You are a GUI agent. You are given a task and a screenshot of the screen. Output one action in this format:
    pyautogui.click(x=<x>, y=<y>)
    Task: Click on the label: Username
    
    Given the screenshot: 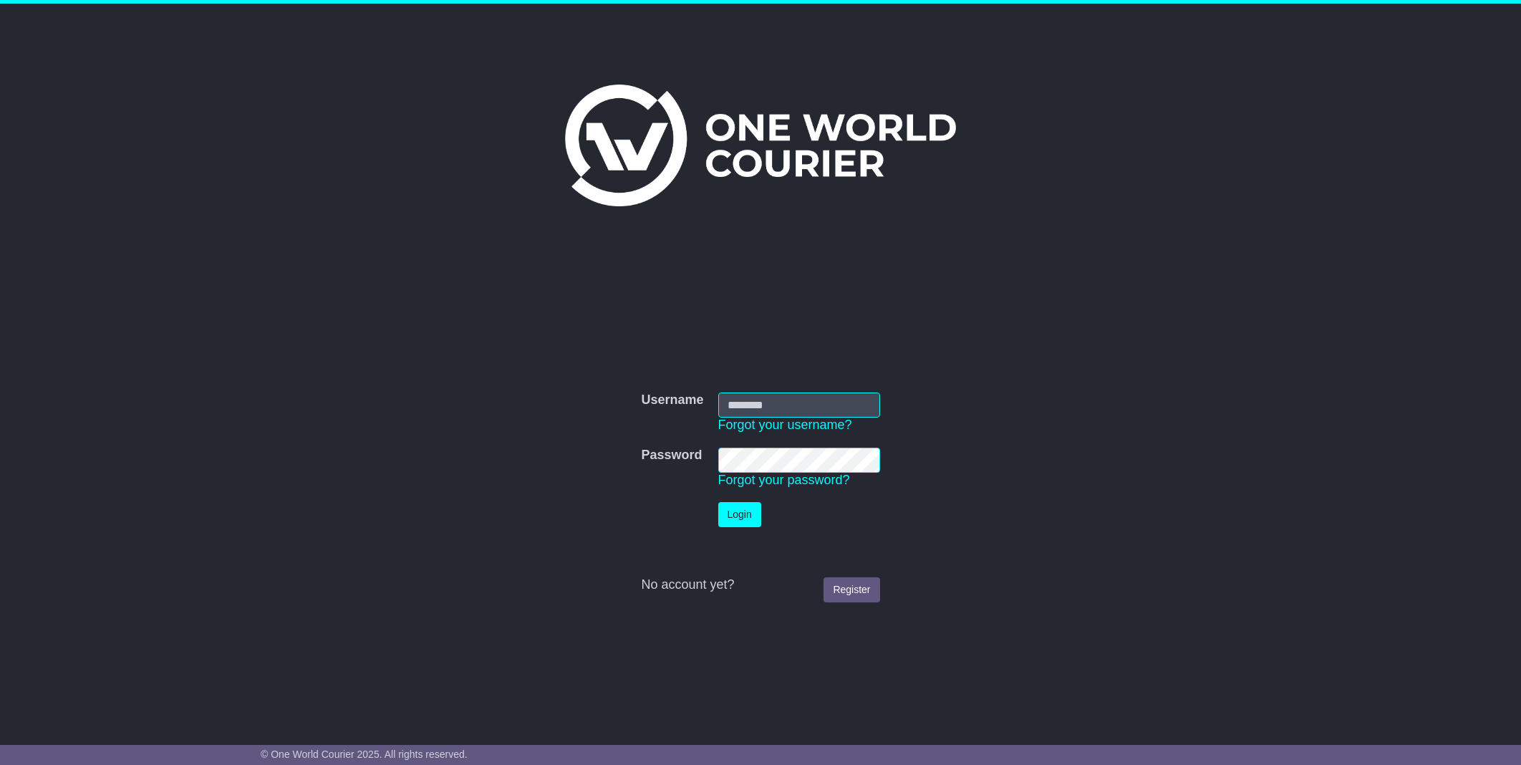 What is the action you would take?
    pyautogui.click(x=672, y=400)
    